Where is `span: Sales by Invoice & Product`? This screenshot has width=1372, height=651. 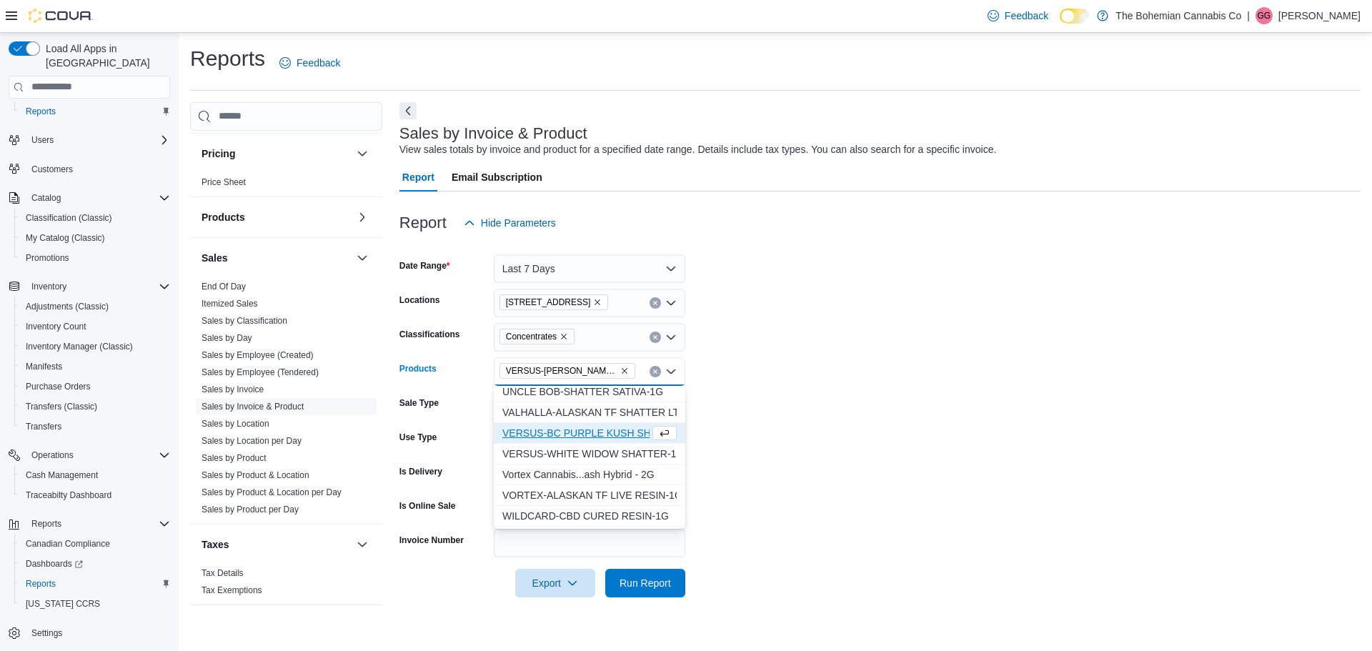
span: Sales by Invoice & Product is located at coordinates (252, 407).